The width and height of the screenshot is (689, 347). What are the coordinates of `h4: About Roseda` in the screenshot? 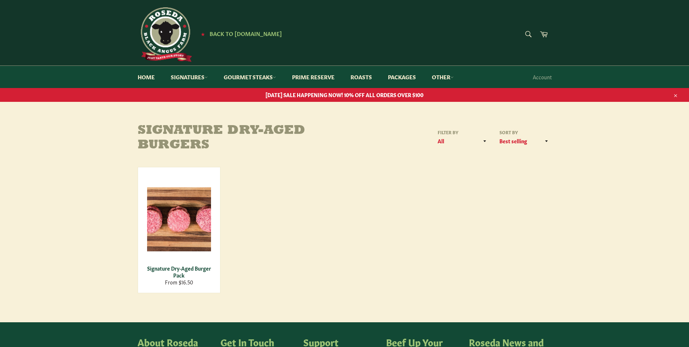 It's located at (175, 342).